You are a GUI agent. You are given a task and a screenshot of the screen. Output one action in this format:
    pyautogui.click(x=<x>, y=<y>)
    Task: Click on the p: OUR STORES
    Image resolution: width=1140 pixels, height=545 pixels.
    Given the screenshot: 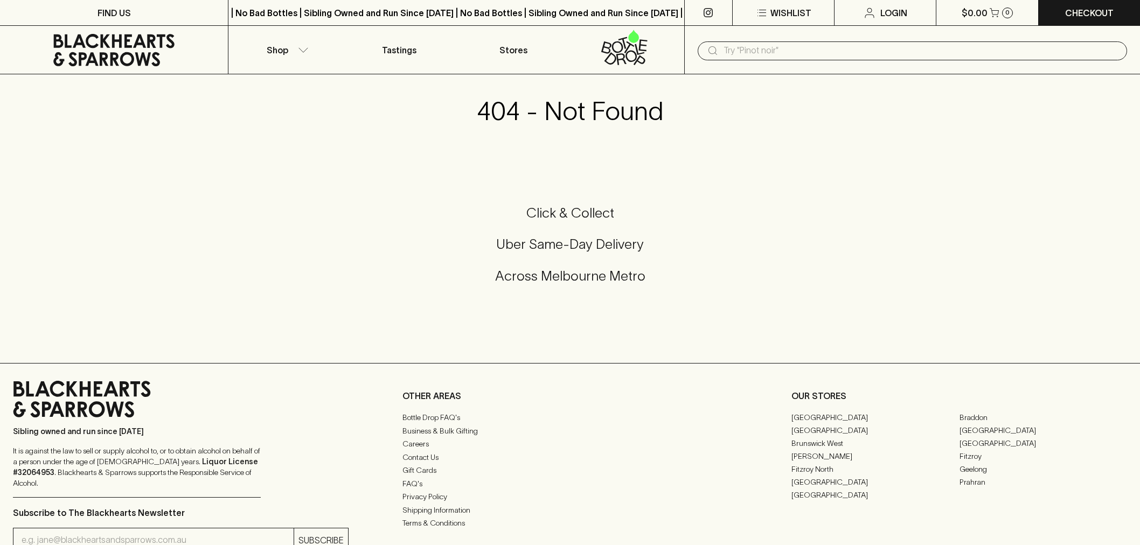 What is the action you would take?
    pyautogui.click(x=959, y=396)
    